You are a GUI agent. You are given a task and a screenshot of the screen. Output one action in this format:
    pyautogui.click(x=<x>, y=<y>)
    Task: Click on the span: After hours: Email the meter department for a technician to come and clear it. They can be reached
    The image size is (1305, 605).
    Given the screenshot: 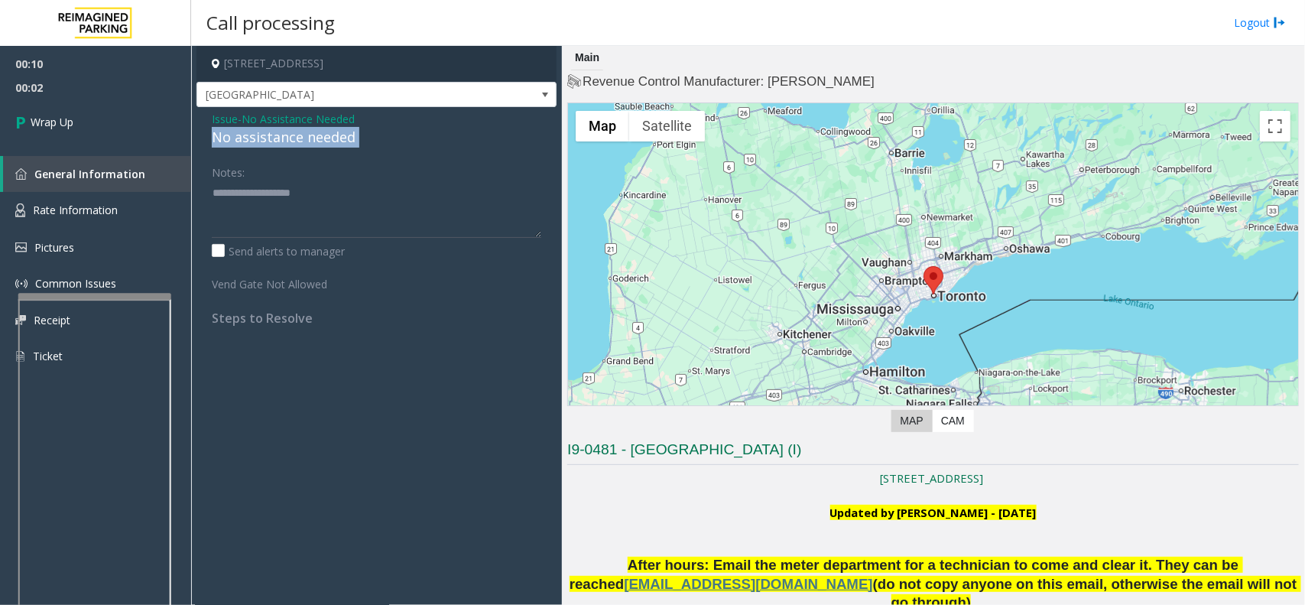 What is the action you would take?
    pyautogui.click(x=906, y=574)
    